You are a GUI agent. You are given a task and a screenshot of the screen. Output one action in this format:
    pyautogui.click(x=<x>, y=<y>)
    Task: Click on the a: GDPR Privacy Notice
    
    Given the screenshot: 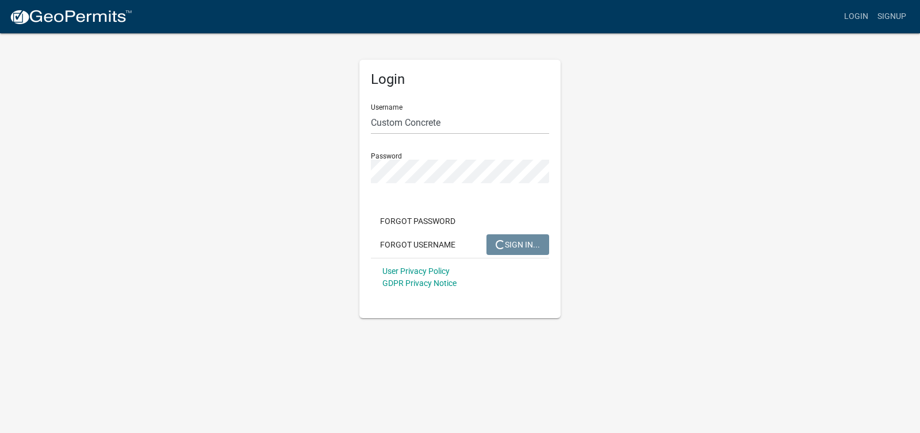 What is the action you would take?
    pyautogui.click(x=419, y=283)
    